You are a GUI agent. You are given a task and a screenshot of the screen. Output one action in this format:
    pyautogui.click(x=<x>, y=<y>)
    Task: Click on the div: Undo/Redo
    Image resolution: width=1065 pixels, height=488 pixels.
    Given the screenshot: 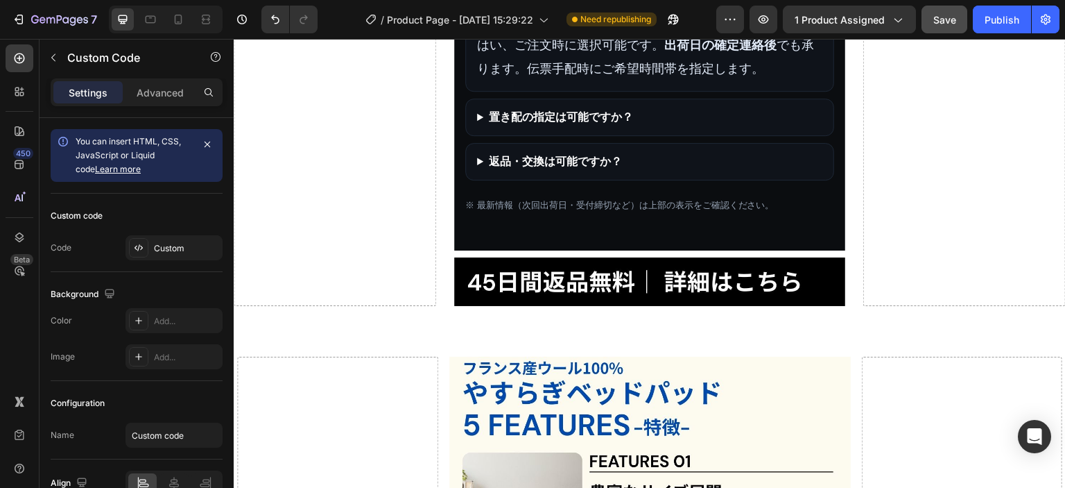 What is the action you would take?
    pyautogui.click(x=289, y=19)
    